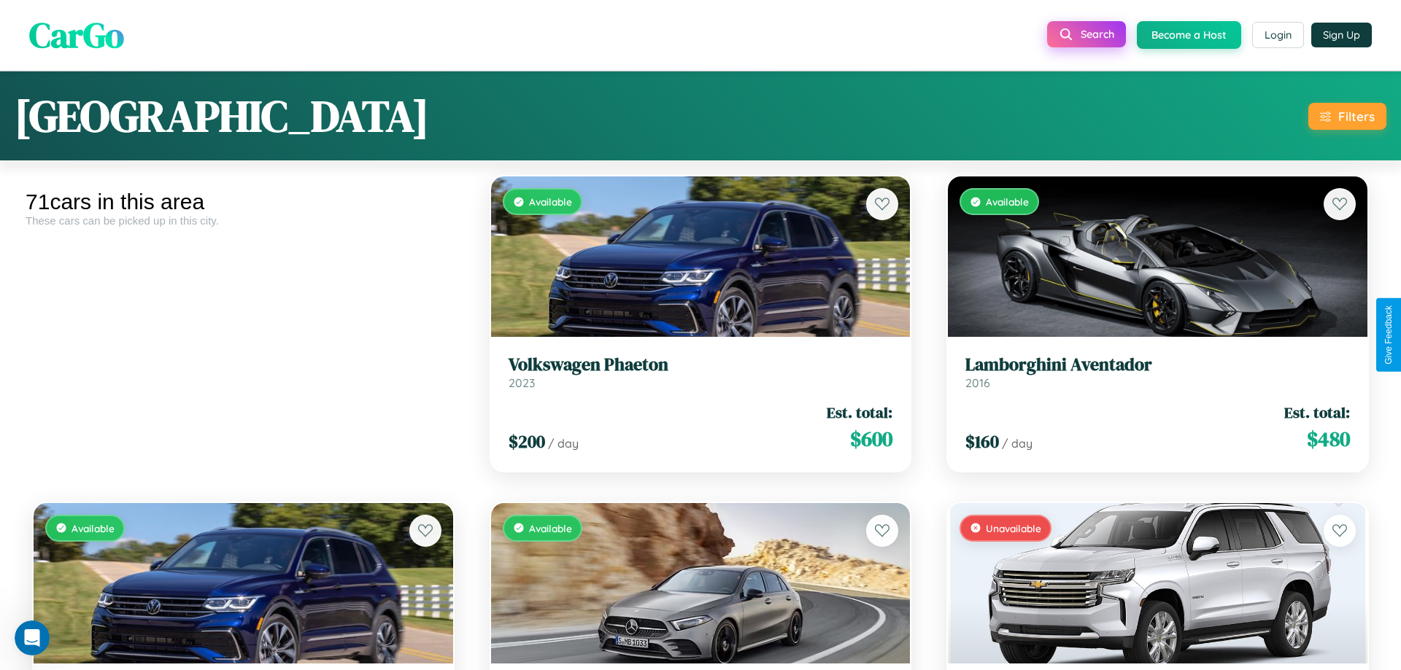  What do you see at coordinates (1188, 35) in the screenshot?
I see `button: Become a Host` at bounding box center [1188, 35].